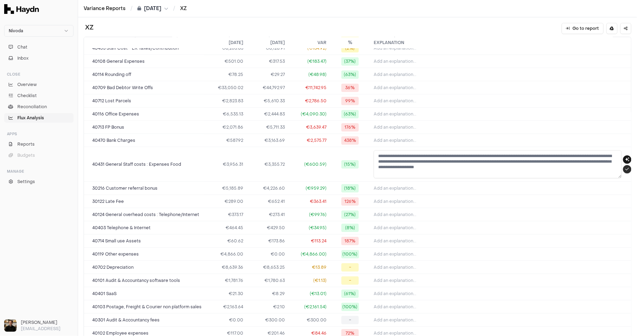 The width and height of the screenshot is (637, 336). I want to click on td: €8,639.36, so click(225, 268).